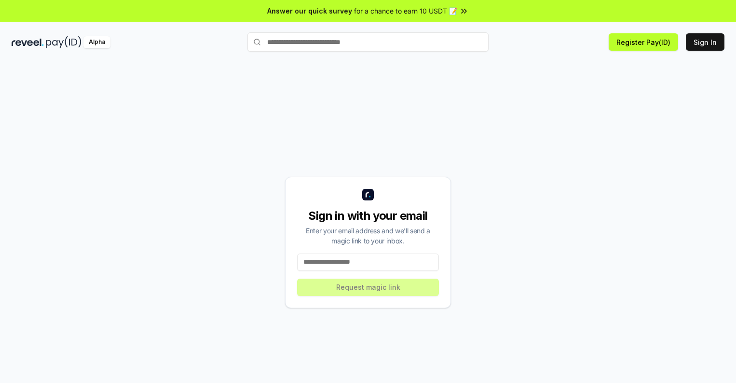 This screenshot has width=736, height=383. What do you see at coordinates (368, 194) in the screenshot?
I see `img: logo_small` at bounding box center [368, 194].